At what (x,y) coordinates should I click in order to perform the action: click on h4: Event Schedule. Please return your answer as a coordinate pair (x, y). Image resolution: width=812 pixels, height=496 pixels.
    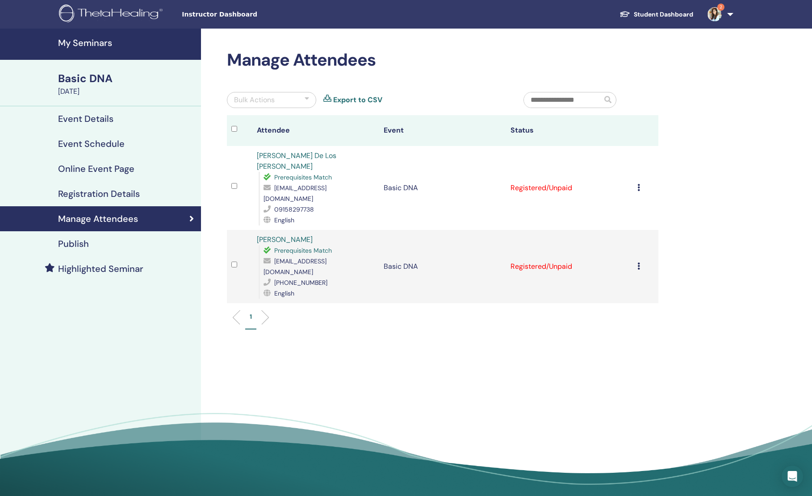
    Looking at the image, I should click on (91, 144).